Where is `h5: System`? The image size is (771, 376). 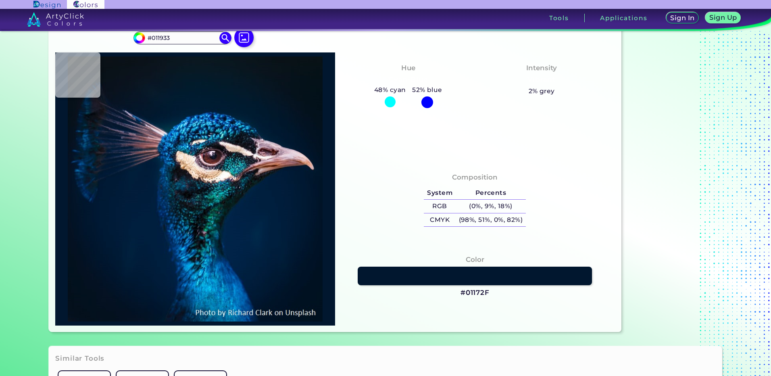 h5: System is located at coordinates (440, 193).